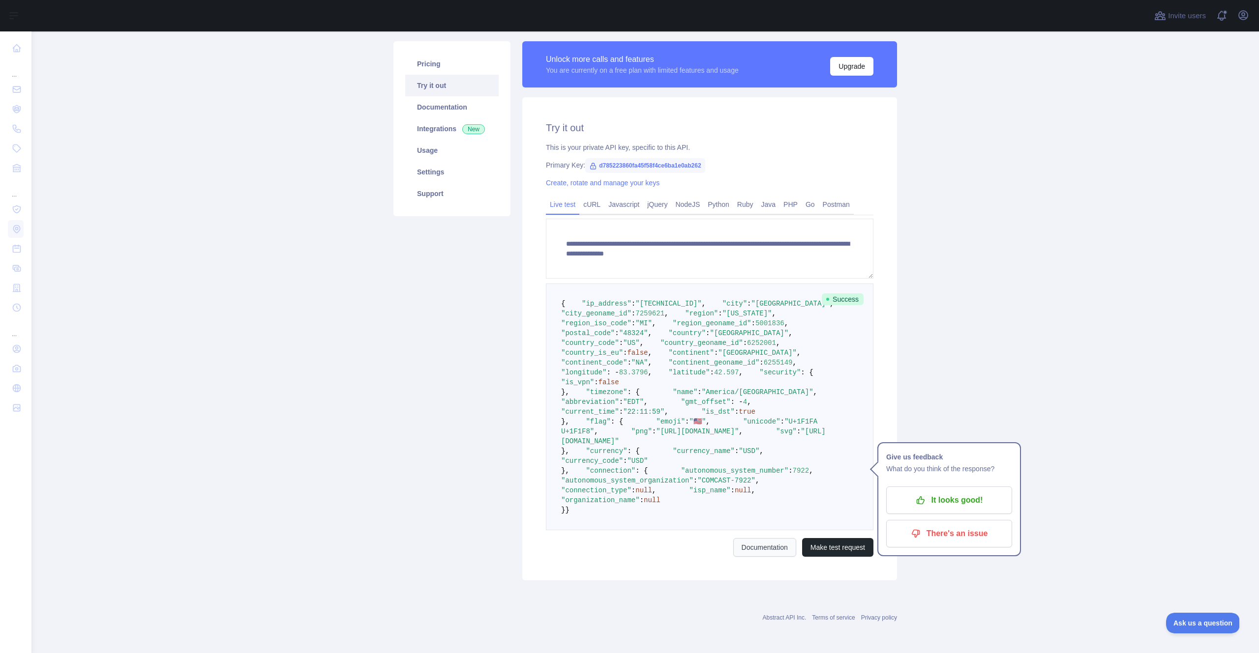 The height and width of the screenshot is (653, 1259). Describe the element at coordinates (784, 618) in the screenshot. I see `a: Abstract API Inc.` at that location.